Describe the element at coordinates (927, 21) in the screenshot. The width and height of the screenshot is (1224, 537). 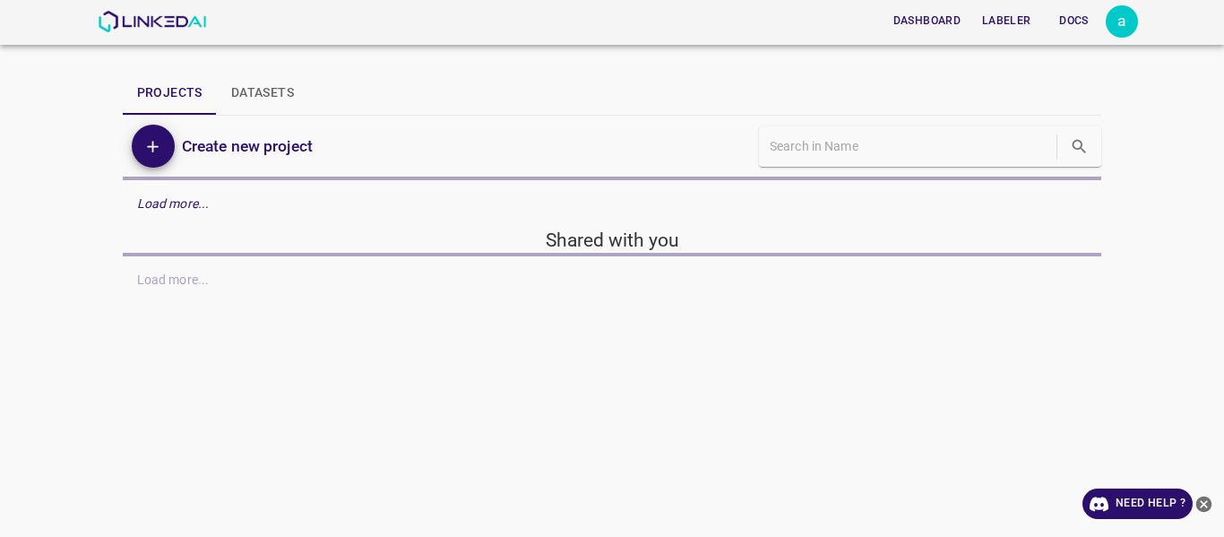
I see `button: Dashboard` at that location.